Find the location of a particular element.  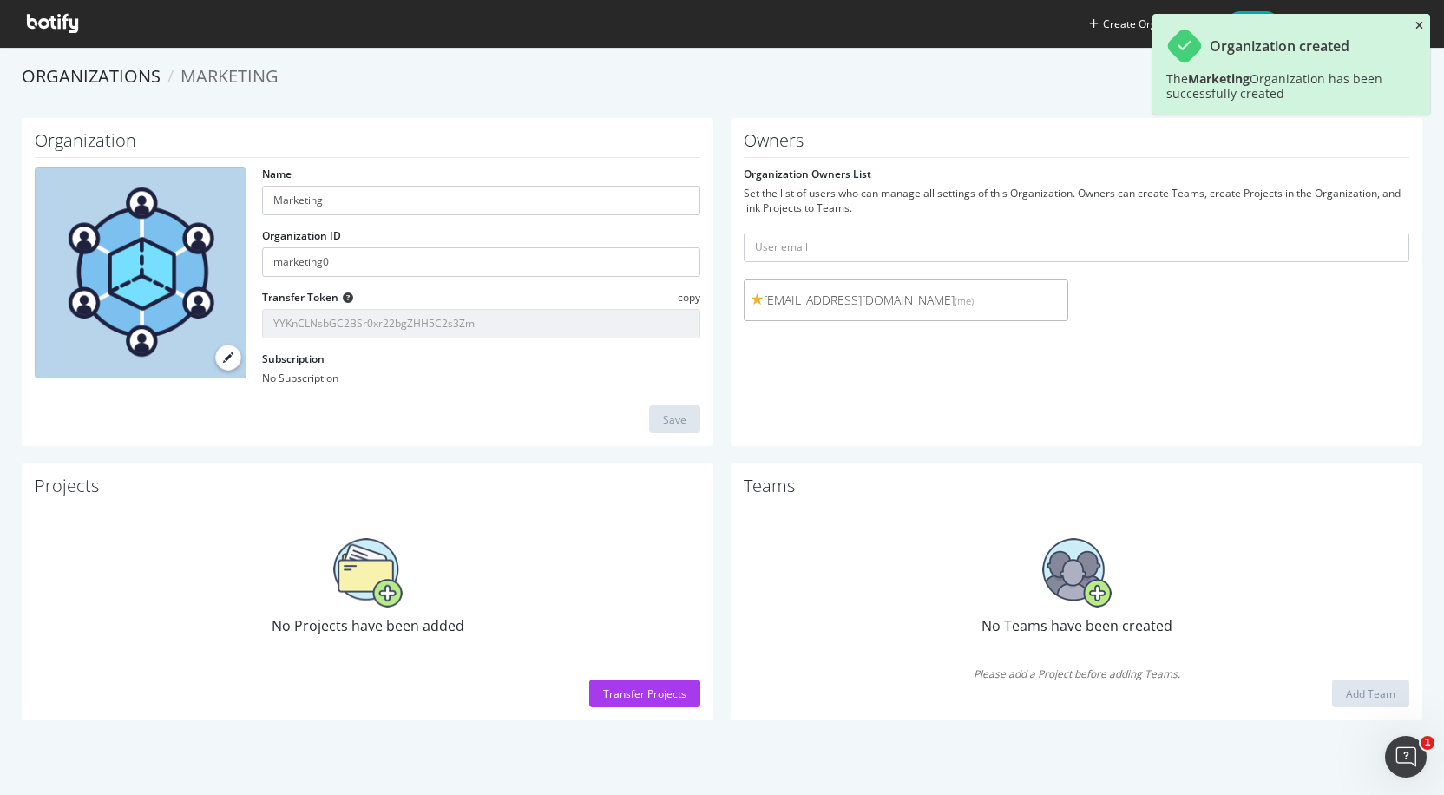

span: copy is located at coordinates (689, 297).